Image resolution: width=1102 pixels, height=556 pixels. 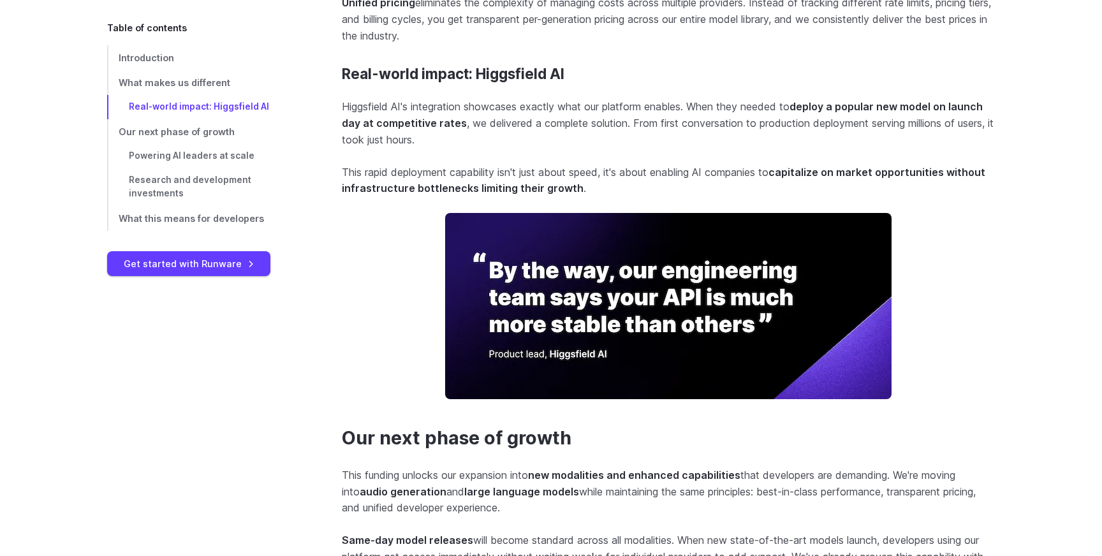 I want to click on span: Introduction, so click(x=146, y=57).